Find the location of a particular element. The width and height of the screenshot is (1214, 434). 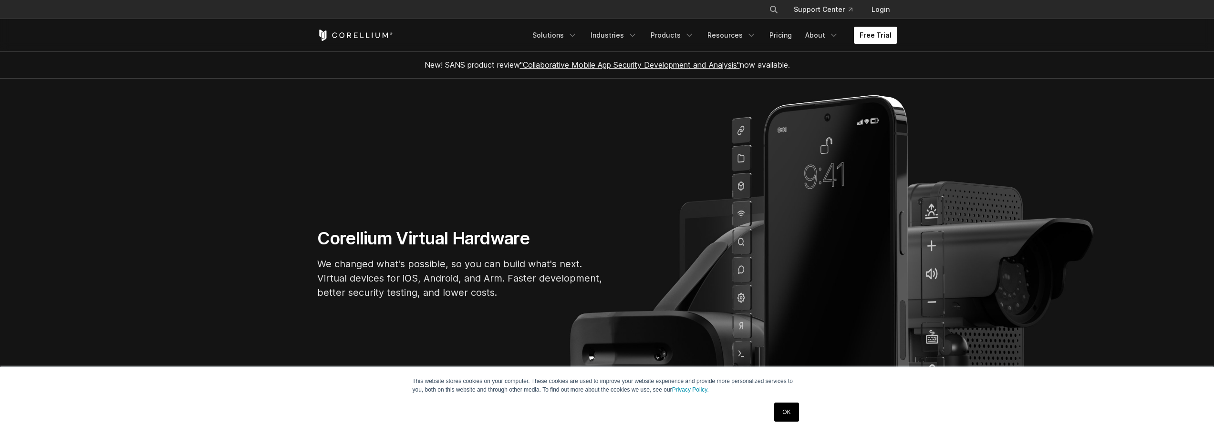

a: Free Trial is located at coordinates (875, 35).